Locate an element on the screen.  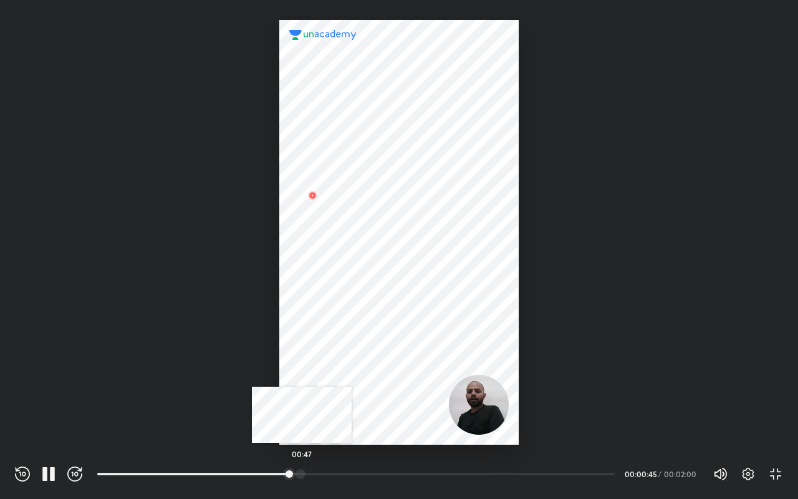
h5: 00:47 is located at coordinates (302, 454).